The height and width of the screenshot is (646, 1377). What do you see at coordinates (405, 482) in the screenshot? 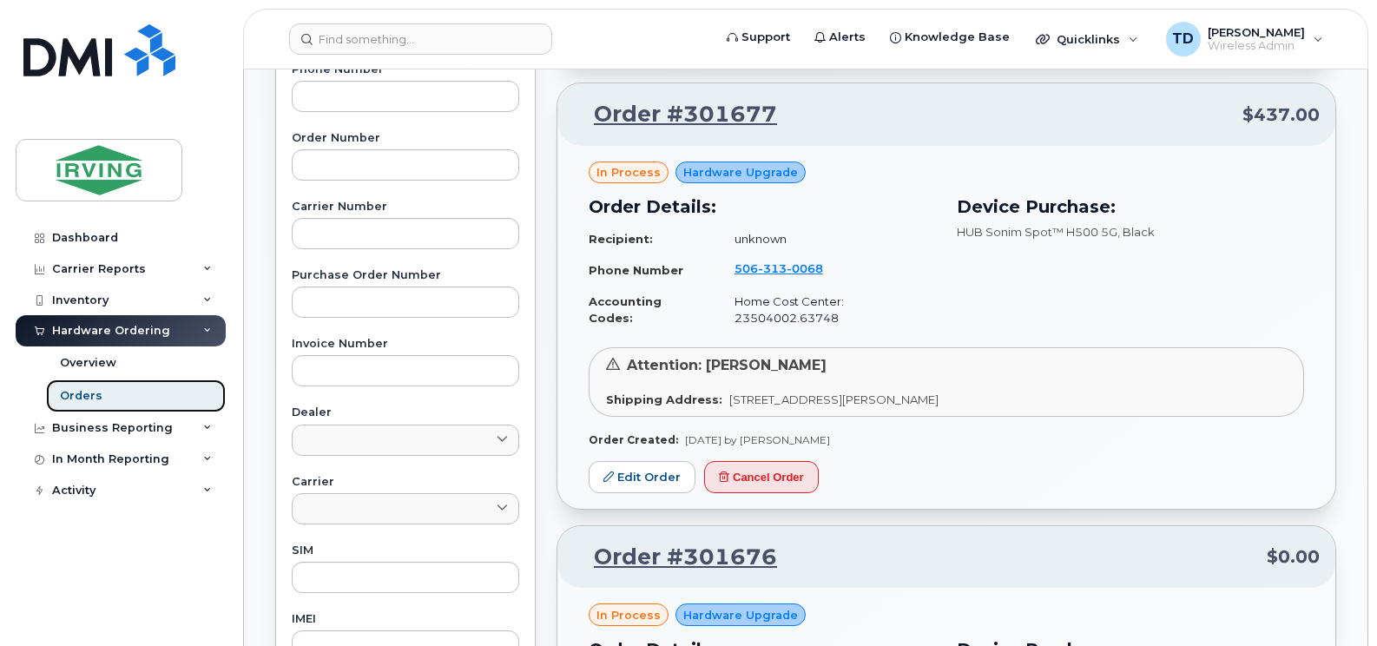
I see `label: Carrier` at bounding box center [405, 482].